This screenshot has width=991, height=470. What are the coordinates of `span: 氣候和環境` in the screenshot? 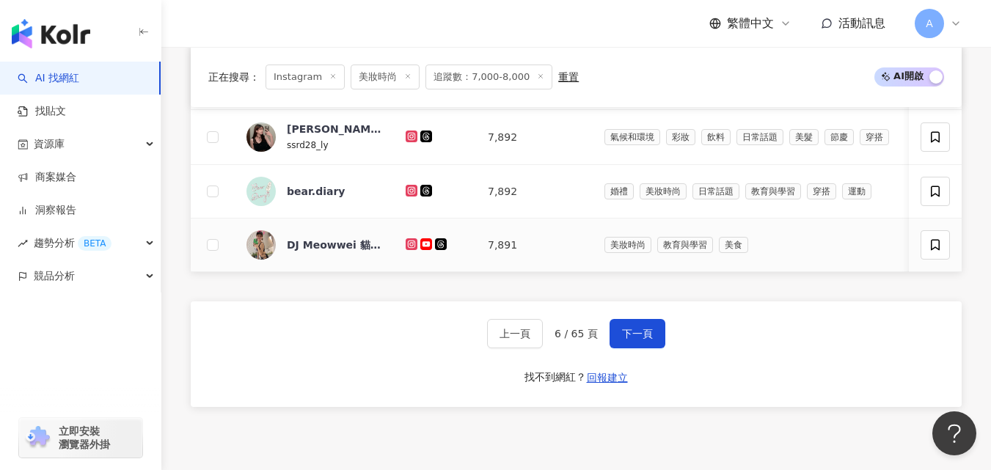 It's located at (633, 137).